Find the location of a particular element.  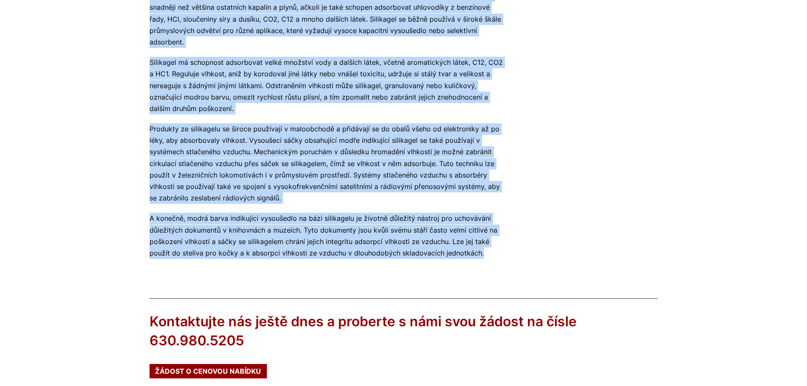

font: Silikagel má schopnost adsorbovat velké množství vody a dalších látek, včetně aromatických látek,... is located at coordinates (326, 85).